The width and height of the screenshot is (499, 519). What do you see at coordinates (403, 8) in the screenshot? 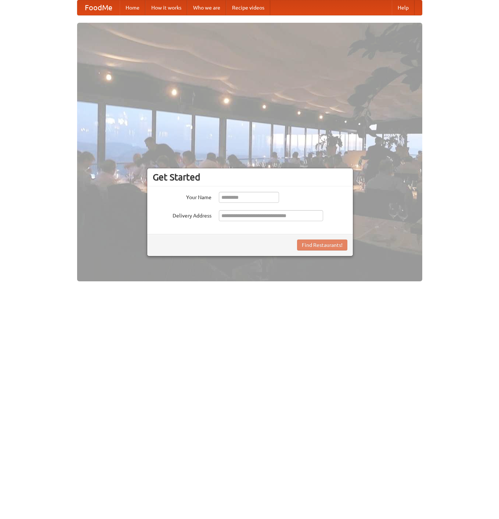
I see `a: Help` at bounding box center [403, 8].